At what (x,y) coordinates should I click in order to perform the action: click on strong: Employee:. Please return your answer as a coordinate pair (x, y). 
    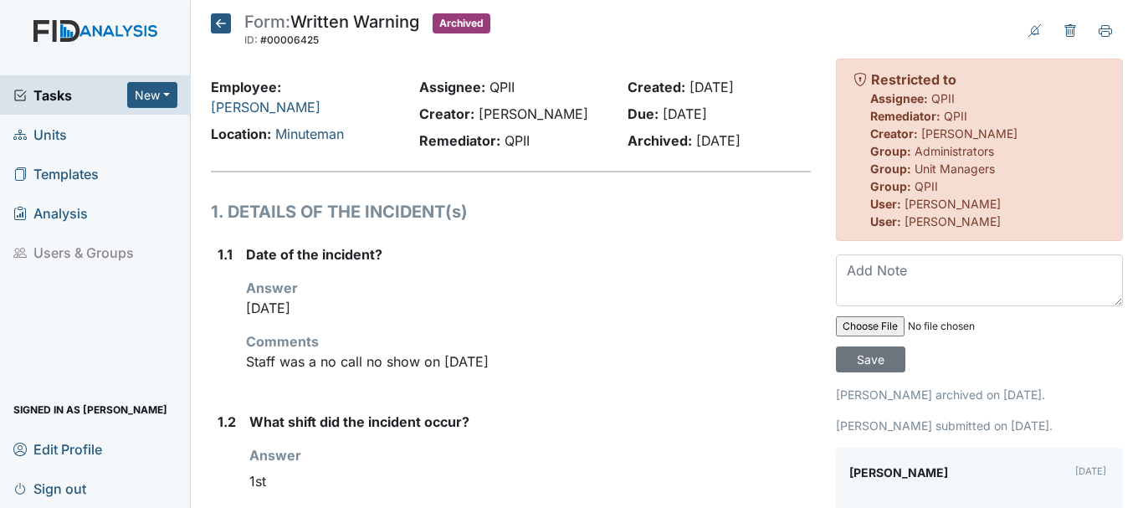
    Looking at the image, I should click on (246, 87).